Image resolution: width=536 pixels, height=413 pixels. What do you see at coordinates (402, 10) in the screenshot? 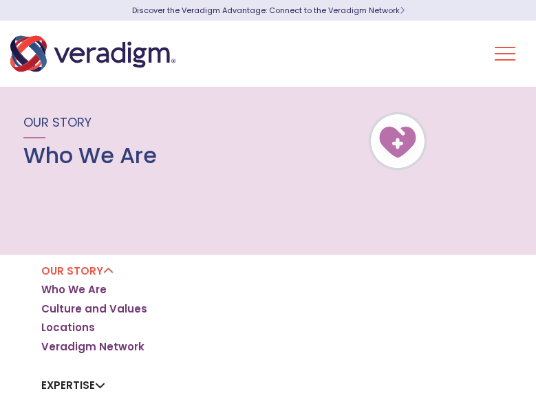
I see `span: Learn More` at bounding box center [402, 10].